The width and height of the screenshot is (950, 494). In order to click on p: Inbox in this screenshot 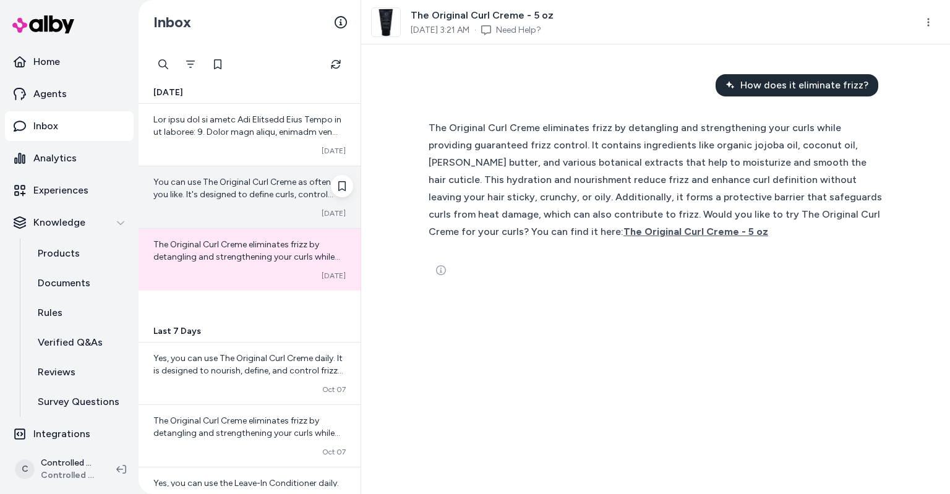, I will do `click(46, 126)`.